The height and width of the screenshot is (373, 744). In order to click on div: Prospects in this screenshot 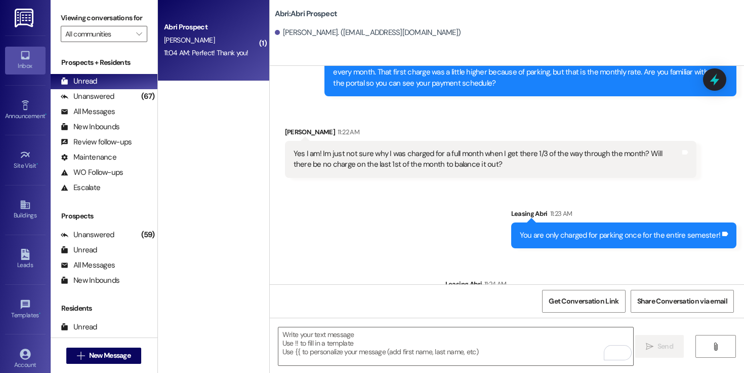, I will do `click(104, 216)`.